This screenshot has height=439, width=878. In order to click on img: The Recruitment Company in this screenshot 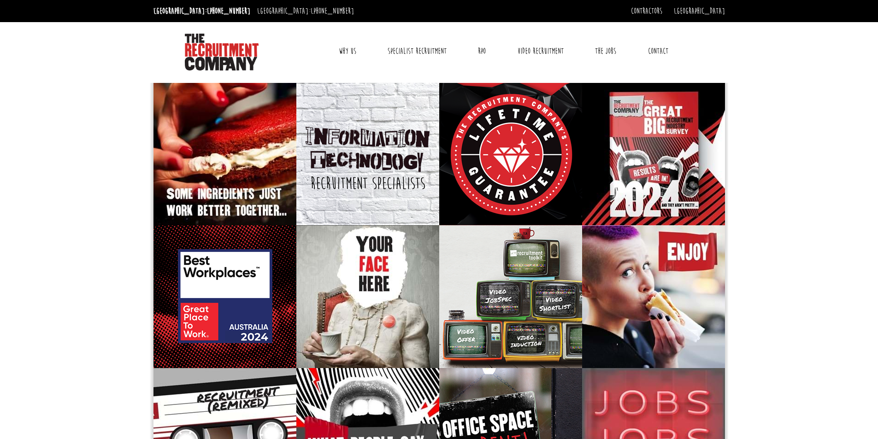, I will do `click(222, 52)`.